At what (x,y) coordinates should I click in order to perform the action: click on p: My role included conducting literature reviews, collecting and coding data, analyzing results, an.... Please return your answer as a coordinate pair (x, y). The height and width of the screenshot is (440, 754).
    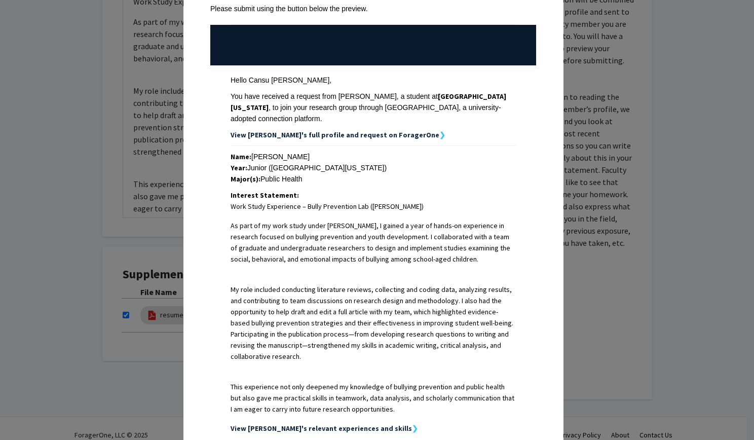
    Looking at the image, I should click on (373, 323).